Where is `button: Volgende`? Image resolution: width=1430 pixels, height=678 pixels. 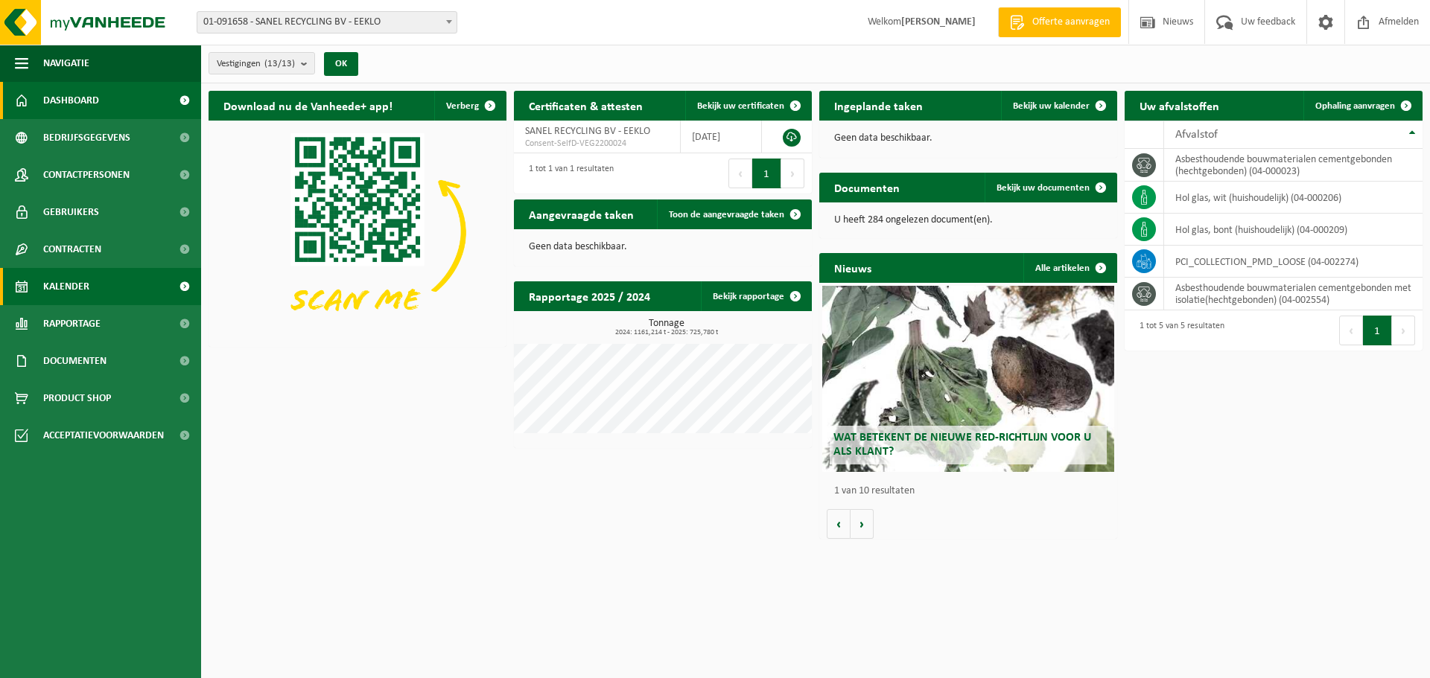
button: Volgende is located at coordinates (862, 524).